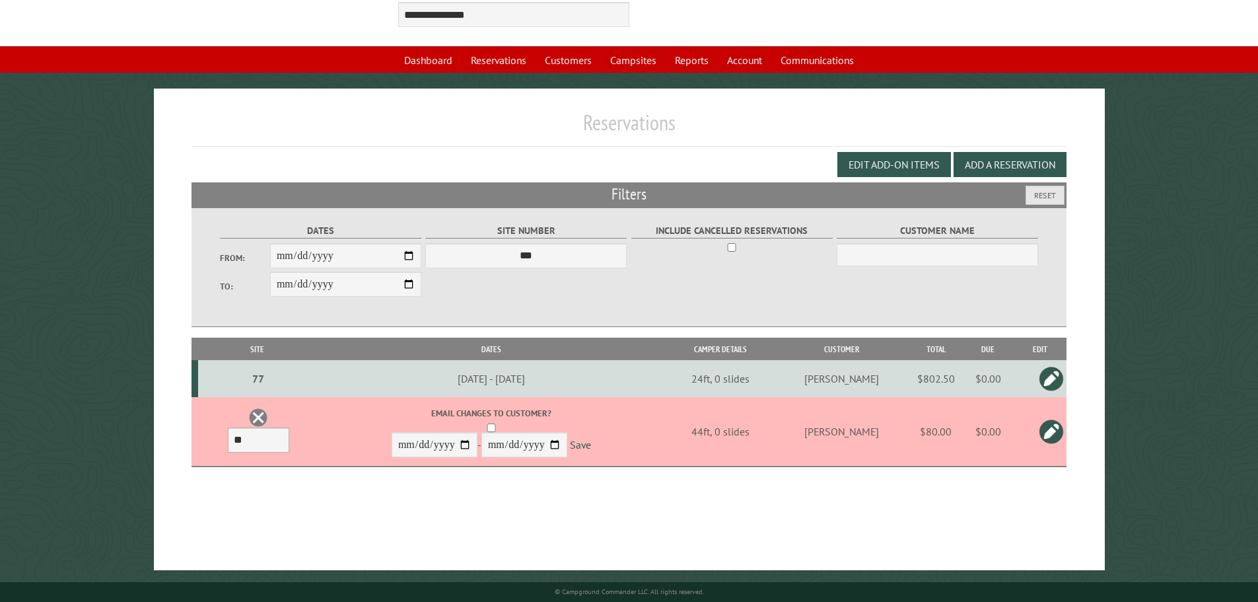  I want to click on label: Site Number, so click(526, 230).